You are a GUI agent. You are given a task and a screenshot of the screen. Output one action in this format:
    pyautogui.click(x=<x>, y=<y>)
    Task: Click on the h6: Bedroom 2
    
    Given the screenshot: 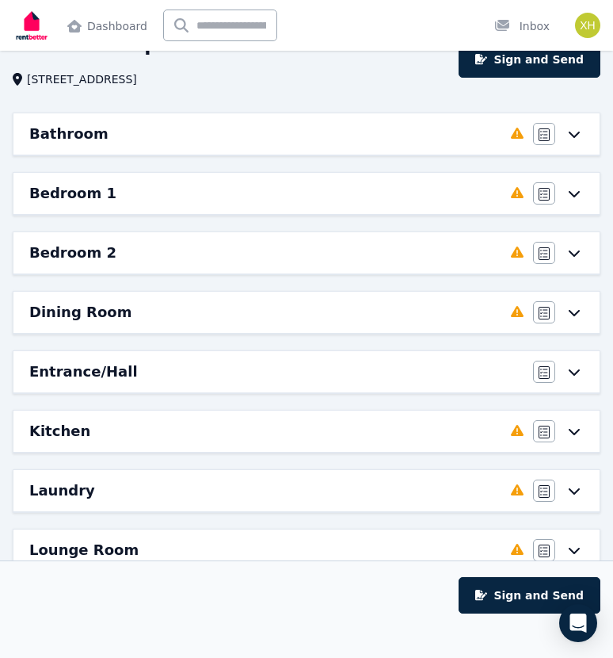 What is the action you would take?
    pyautogui.click(x=73, y=253)
    